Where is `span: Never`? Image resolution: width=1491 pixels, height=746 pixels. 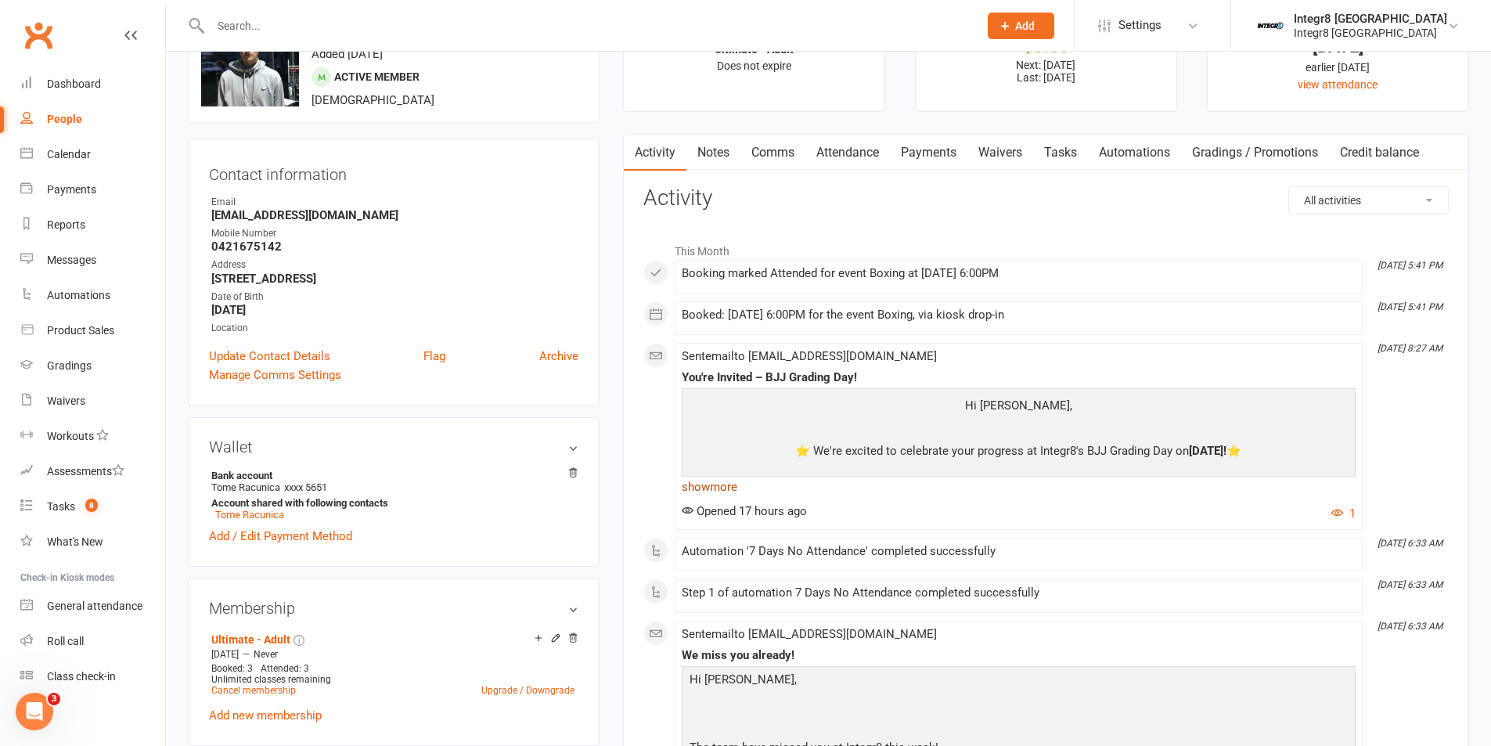
span: Never is located at coordinates (265, 654).